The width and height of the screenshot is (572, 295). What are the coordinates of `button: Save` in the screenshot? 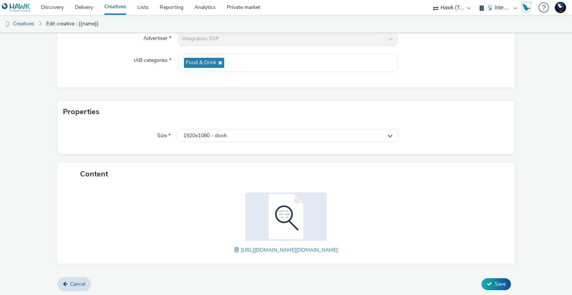 It's located at (496, 284).